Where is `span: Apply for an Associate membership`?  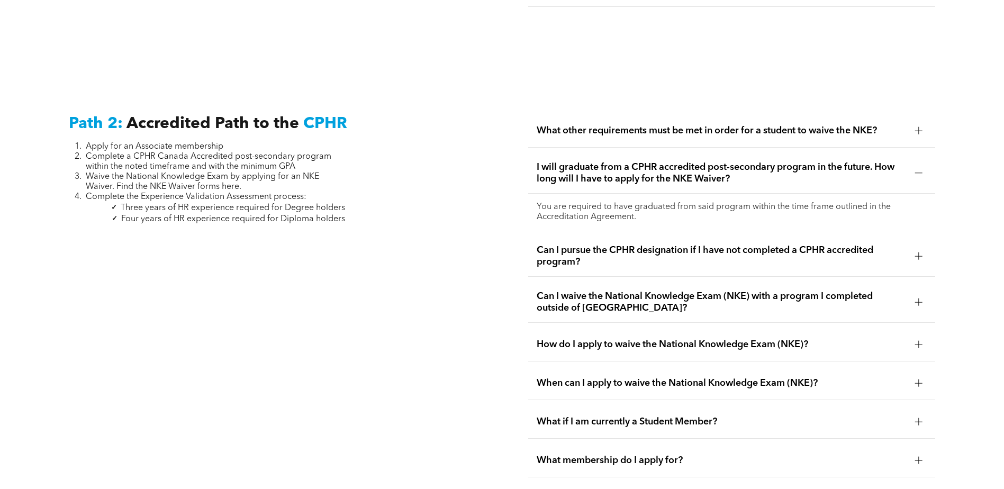 span: Apply for an Associate membership is located at coordinates (155, 147).